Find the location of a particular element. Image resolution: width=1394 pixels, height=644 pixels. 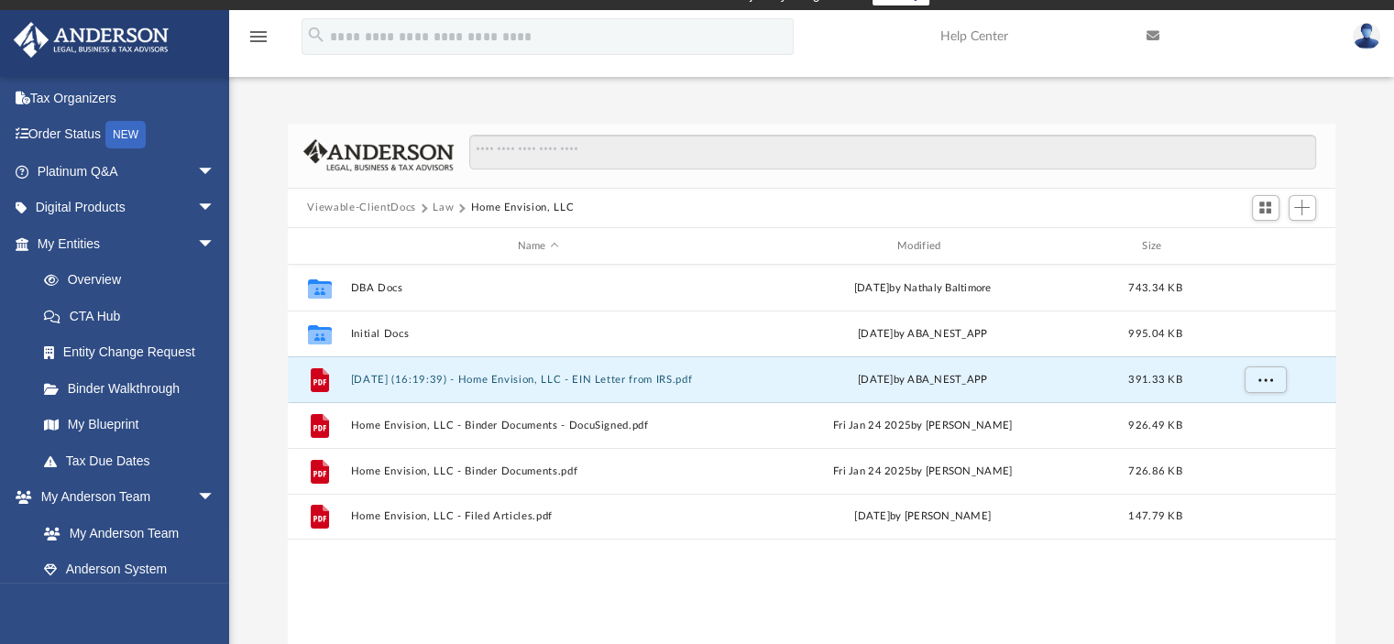

button: DBA Docs is located at coordinates (538, 288).